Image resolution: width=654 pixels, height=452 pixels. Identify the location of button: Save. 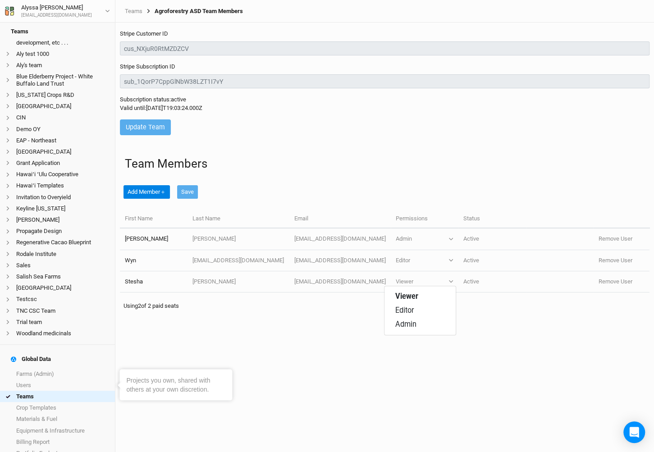
(187, 192).